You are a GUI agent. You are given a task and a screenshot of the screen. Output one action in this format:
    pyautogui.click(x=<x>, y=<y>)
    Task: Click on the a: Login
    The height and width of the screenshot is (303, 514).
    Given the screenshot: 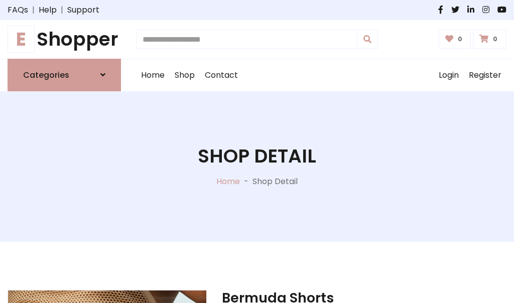 What is the action you would take?
    pyautogui.click(x=449, y=75)
    